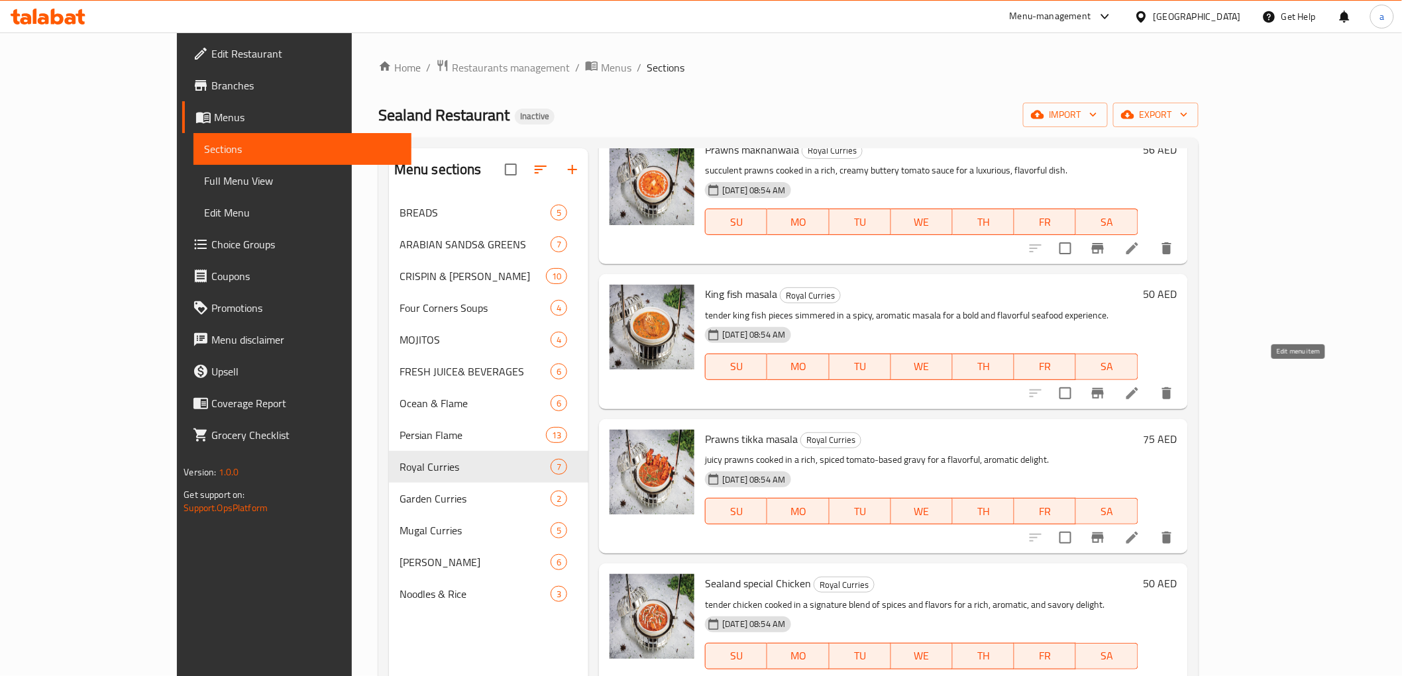 Image resolution: width=1402 pixels, height=676 pixels. Describe the element at coordinates (558, 467) in the screenshot. I see `span: 7` at that location.